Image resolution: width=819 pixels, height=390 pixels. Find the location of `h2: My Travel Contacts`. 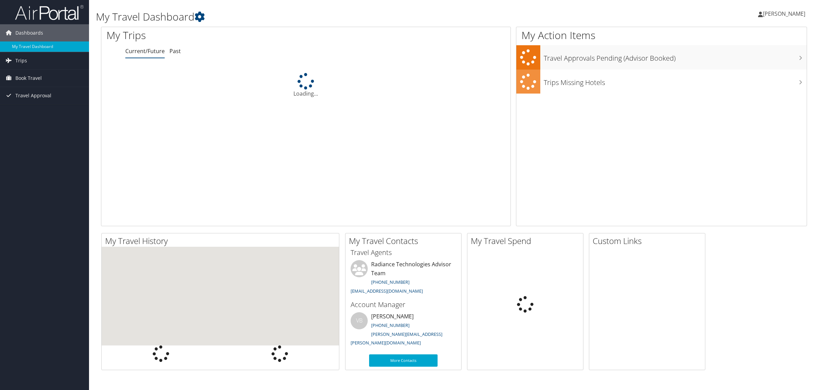

h2: My Travel Contacts is located at coordinates (405, 241).